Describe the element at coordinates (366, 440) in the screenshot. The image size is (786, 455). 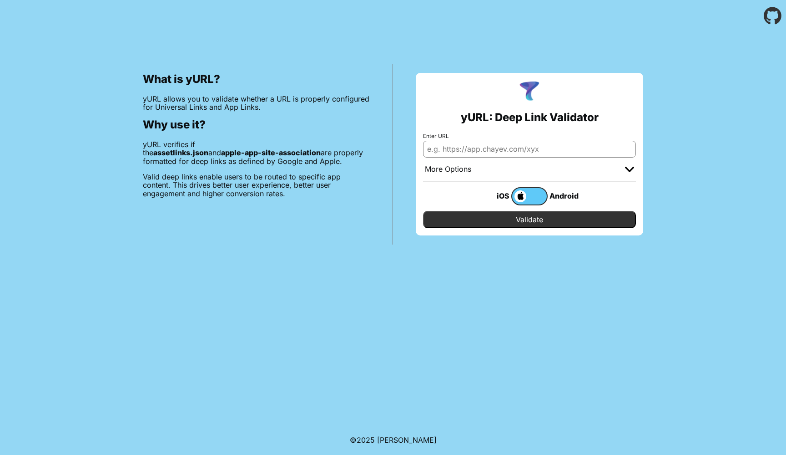
I see `span: 2025` at that location.